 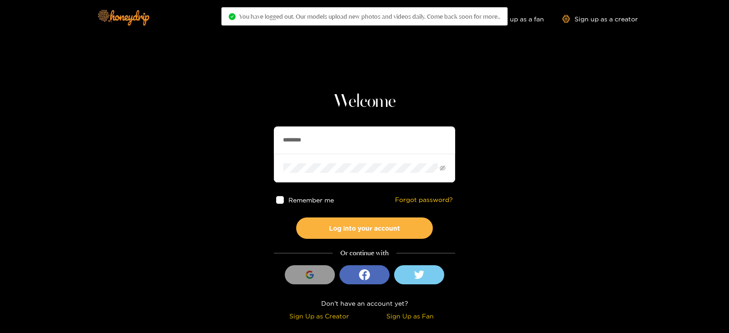 I want to click on span: eye-invisible, so click(x=442, y=168).